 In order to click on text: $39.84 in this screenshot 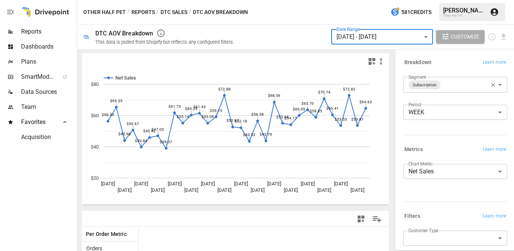, I will do `click(141, 141)`.